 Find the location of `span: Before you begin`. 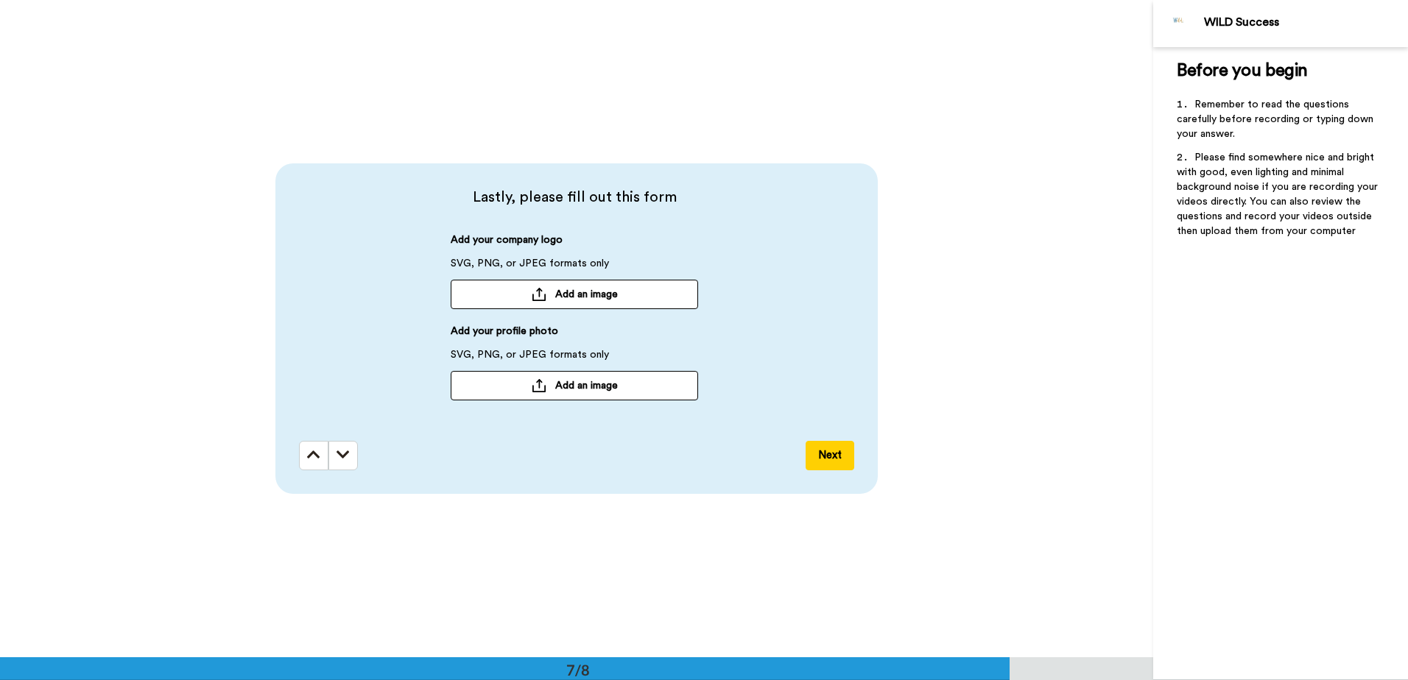

span: Before you begin is located at coordinates (1241, 71).